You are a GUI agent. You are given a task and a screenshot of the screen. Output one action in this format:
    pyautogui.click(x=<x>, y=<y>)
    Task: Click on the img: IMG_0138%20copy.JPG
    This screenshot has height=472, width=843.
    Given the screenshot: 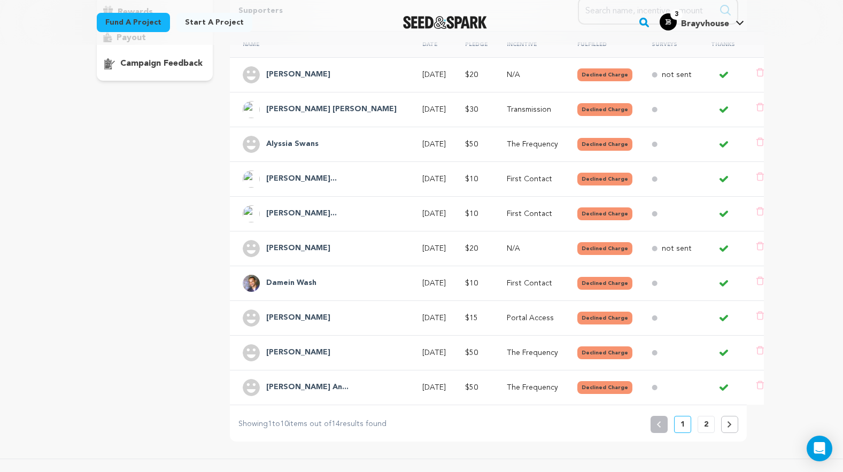 What is the action you would take?
    pyautogui.click(x=251, y=283)
    